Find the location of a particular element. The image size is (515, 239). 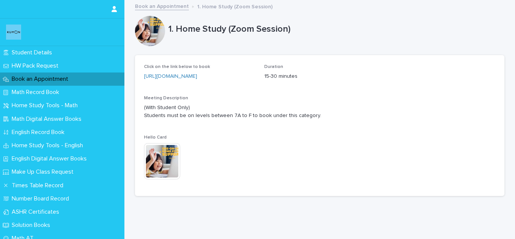

p: Book an Appointment is located at coordinates (41, 79).